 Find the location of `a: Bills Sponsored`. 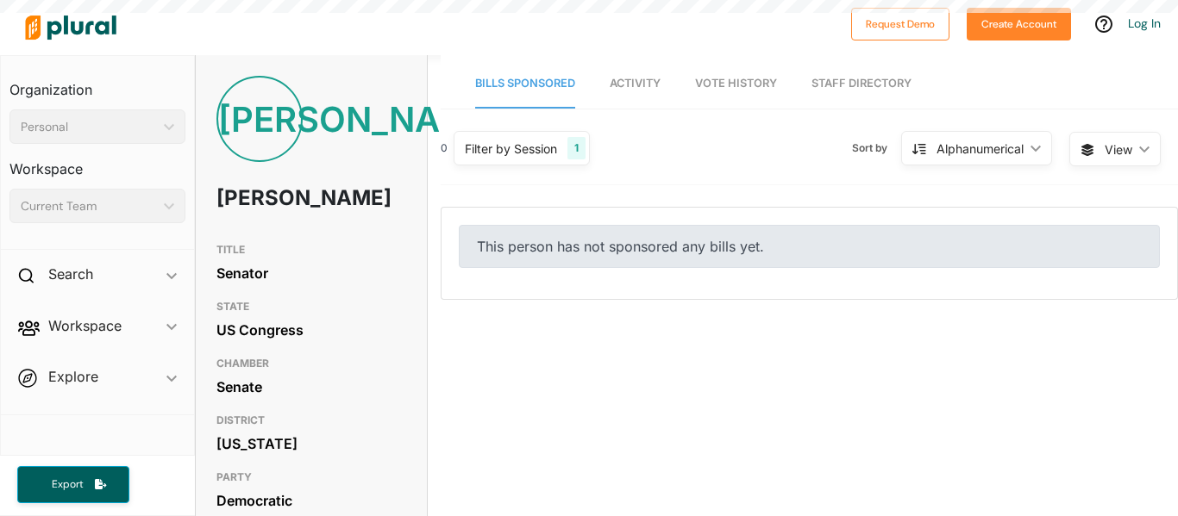

a: Bills Sponsored is located at coordinates (525, 84).